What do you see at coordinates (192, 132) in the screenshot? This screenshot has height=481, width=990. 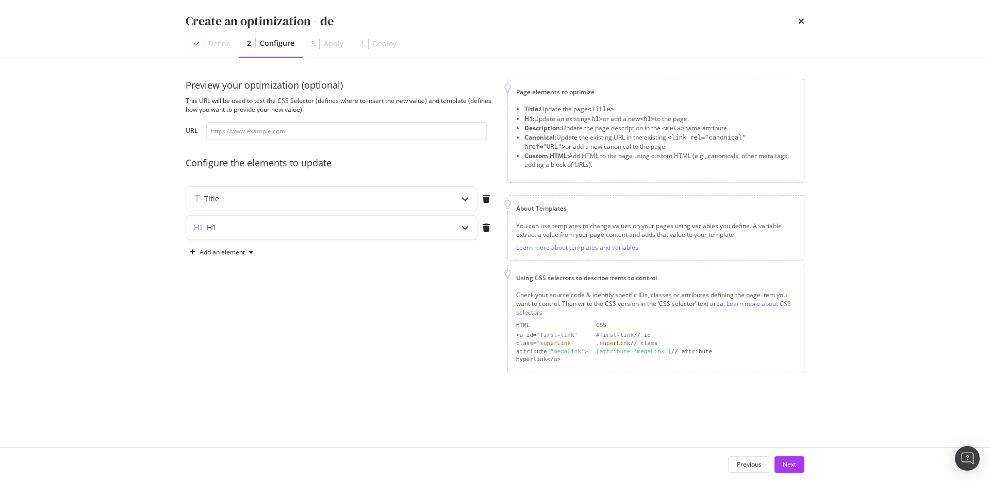 I see `label: URL` at bounding box center [192, 132].